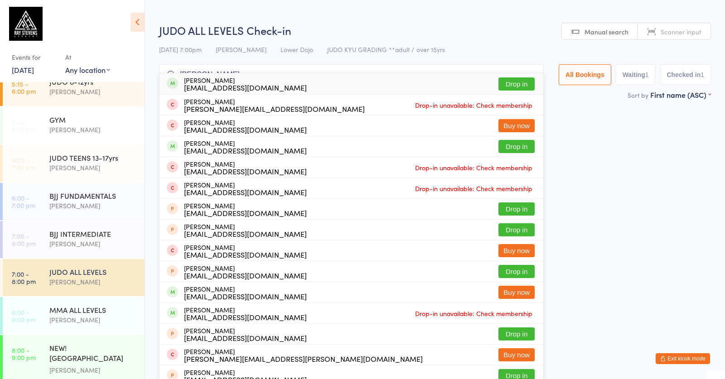  Describe the element at coordinates (585, 75) in the screenshot. I see `button: All Bookings` at that location.